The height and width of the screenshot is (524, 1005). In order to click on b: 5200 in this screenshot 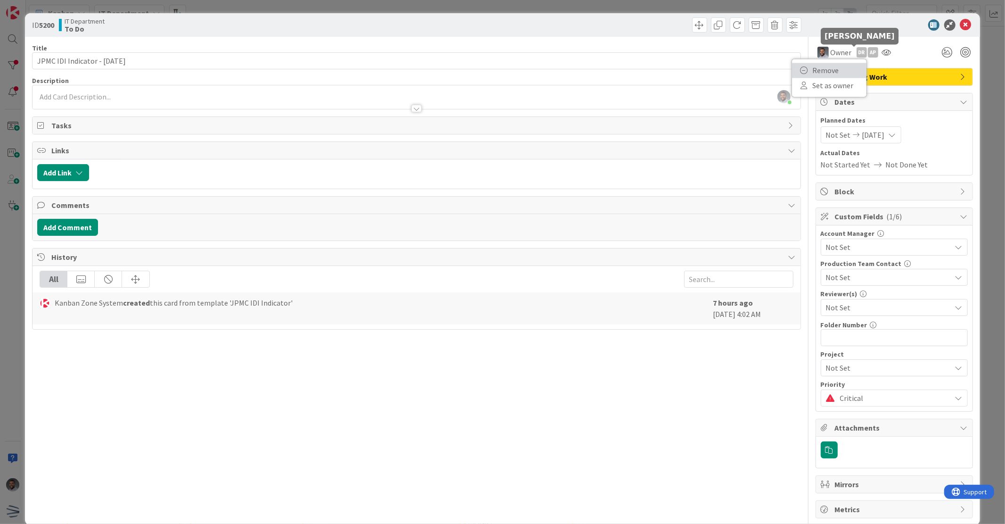, I will do `click(47, 25)`.